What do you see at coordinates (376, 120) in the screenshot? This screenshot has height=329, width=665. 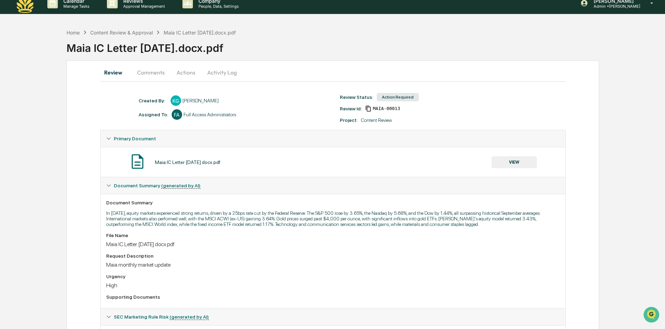 I see `div: Content Review` at bounding box center [376, 120].